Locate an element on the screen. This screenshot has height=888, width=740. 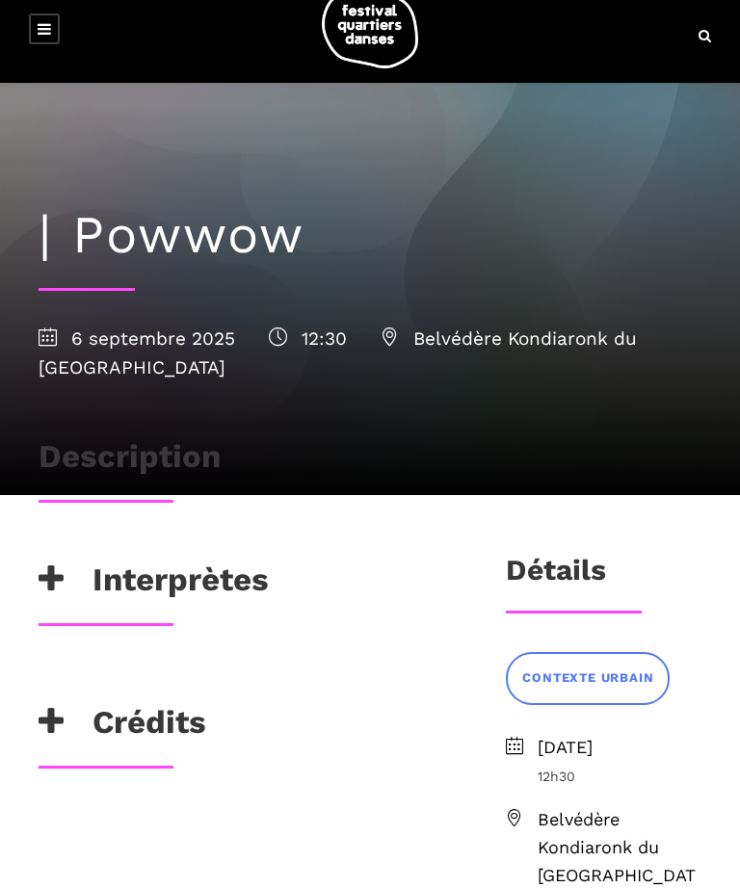
span: 6 septembre 2025 is located at coordinates (137, 338).